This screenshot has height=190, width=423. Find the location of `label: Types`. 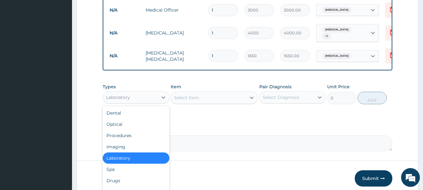

label: Types is located at coordinates (109, 87).